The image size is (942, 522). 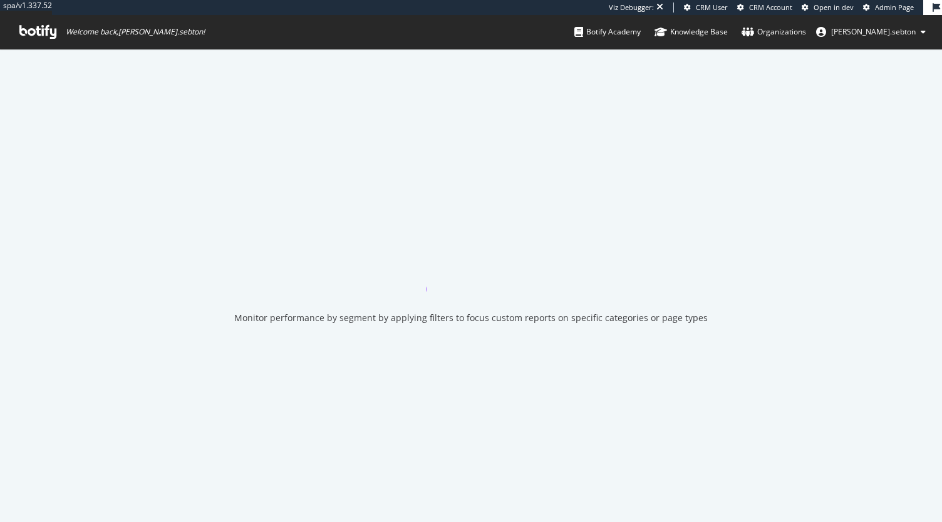 What do you see at coordinates (471, 318) in the screenshot?
I see `div: Monitor performance by segment by applying filters to focus custom reports on specific categories...` at bounding box center [471, 318].